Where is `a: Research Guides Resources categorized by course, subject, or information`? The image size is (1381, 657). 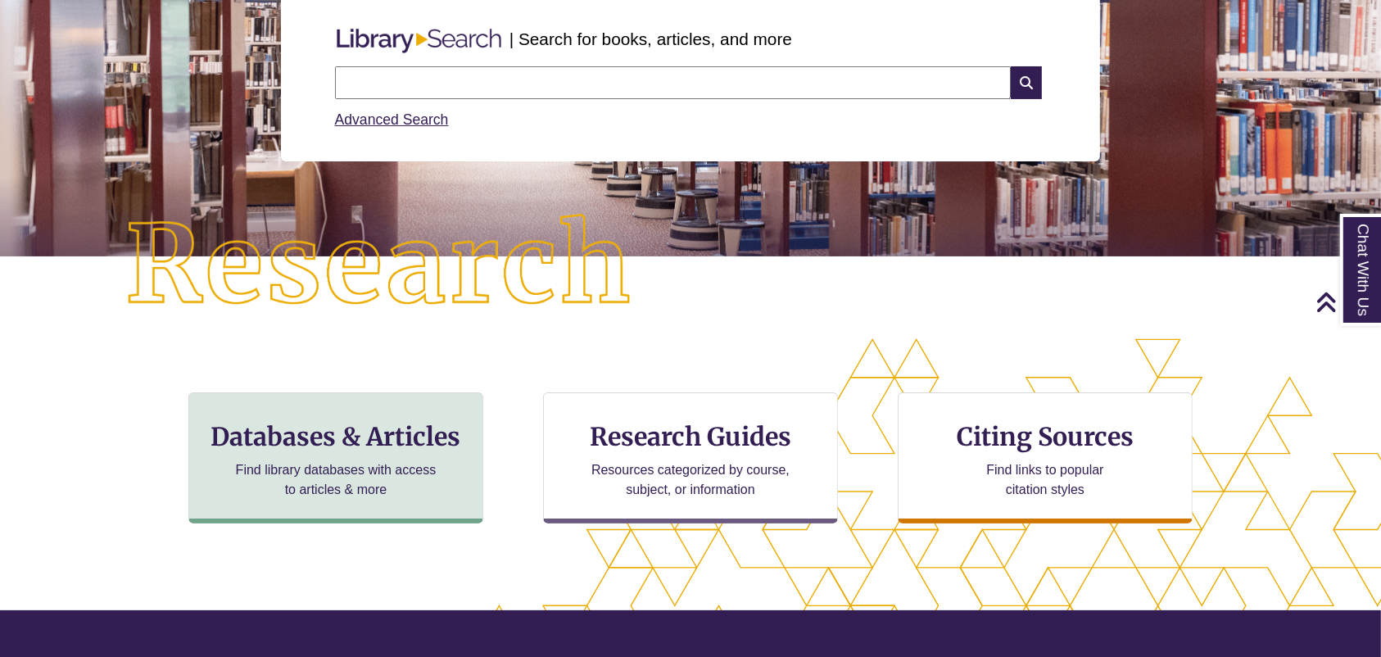 a: Research Guides Resources categorized by course, subject, or information is located at coordinates (691, 458).